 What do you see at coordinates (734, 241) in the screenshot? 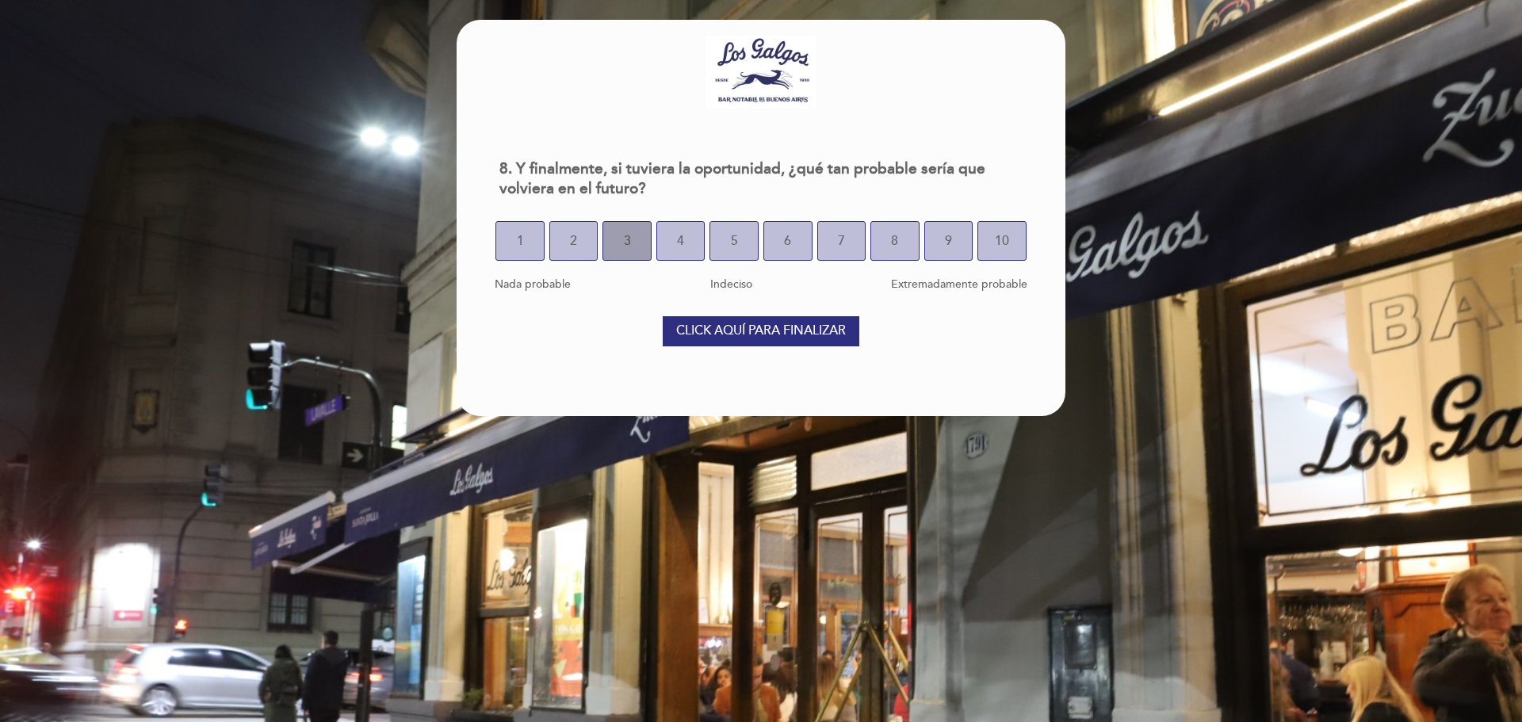
I see `span: 5` at bounding box center [734, 241].